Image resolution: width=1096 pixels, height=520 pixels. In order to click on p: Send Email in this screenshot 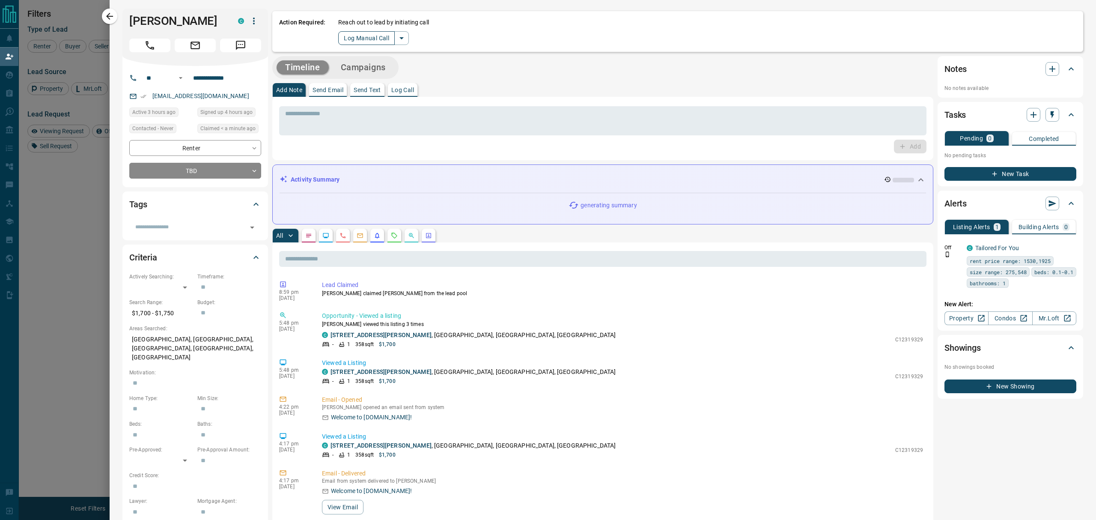, I will do `click(328, 90)`.